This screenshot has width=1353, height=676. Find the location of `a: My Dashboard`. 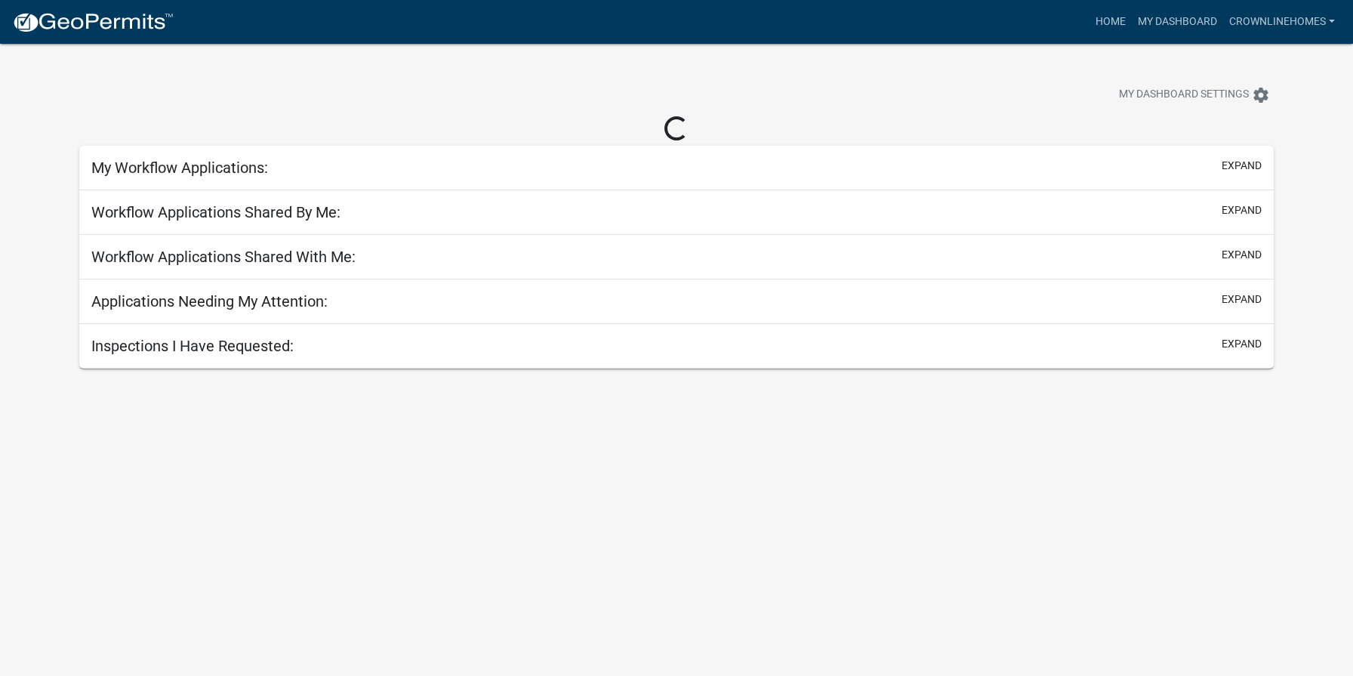

a: My Dashboard is located at coordinates (1177, 22).